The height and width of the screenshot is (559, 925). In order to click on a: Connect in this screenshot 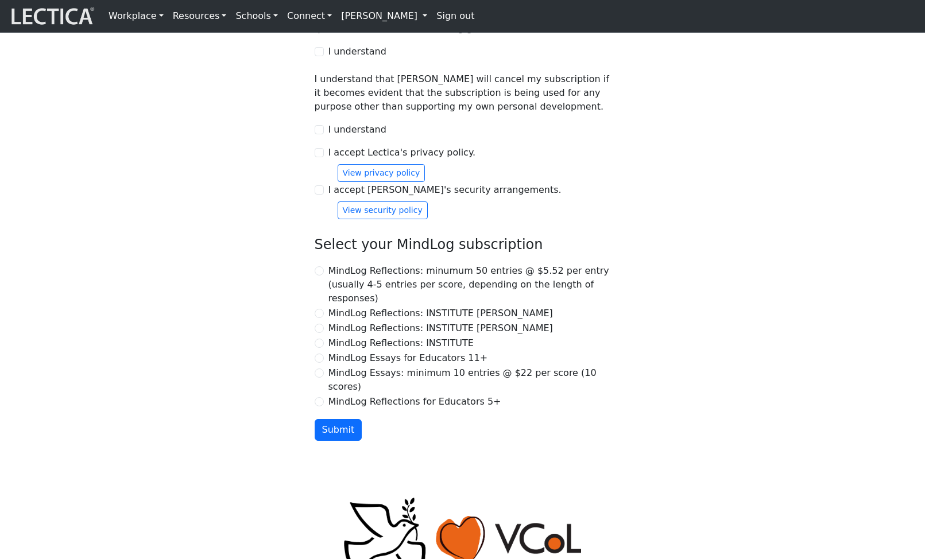, I will do `click(310, 16)`.